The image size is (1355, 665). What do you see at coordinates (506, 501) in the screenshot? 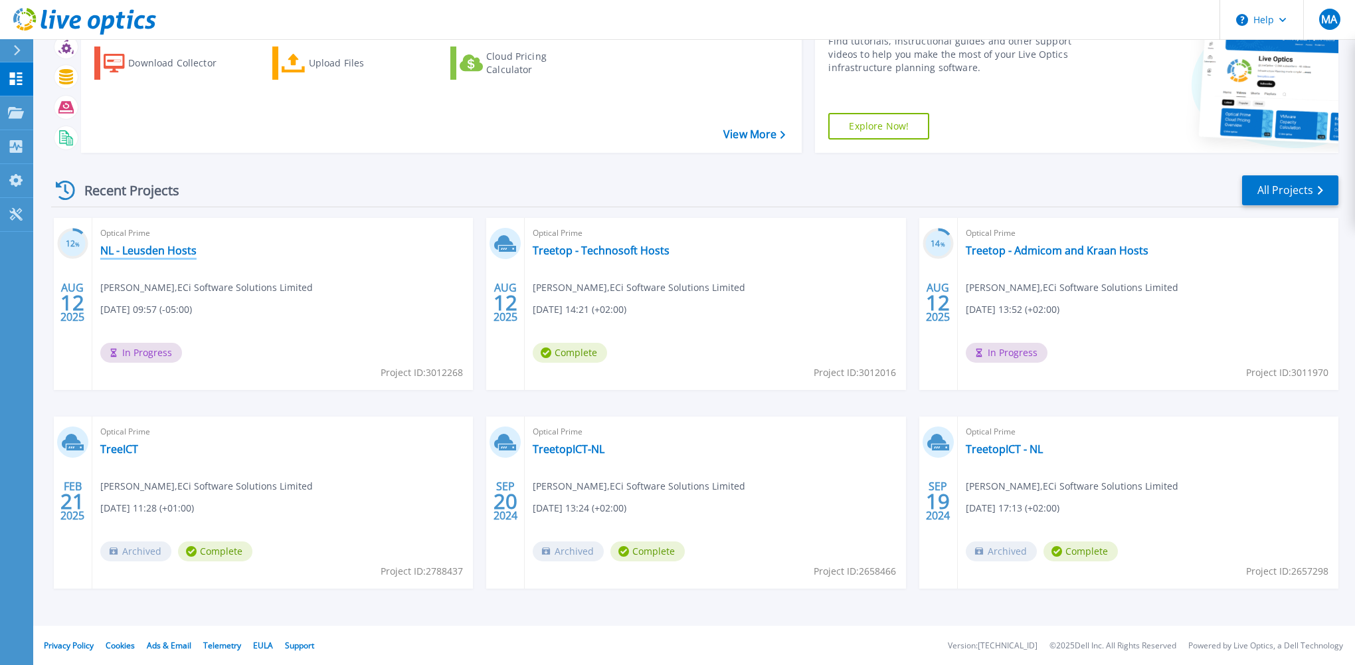
I see `span: 20` at bounding box center [506, 501].